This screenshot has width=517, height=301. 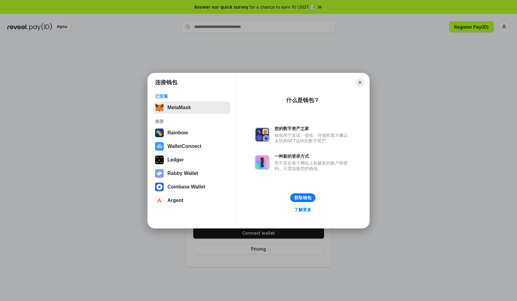 I want to click on div: Ledger, so click(x=176, y=160).